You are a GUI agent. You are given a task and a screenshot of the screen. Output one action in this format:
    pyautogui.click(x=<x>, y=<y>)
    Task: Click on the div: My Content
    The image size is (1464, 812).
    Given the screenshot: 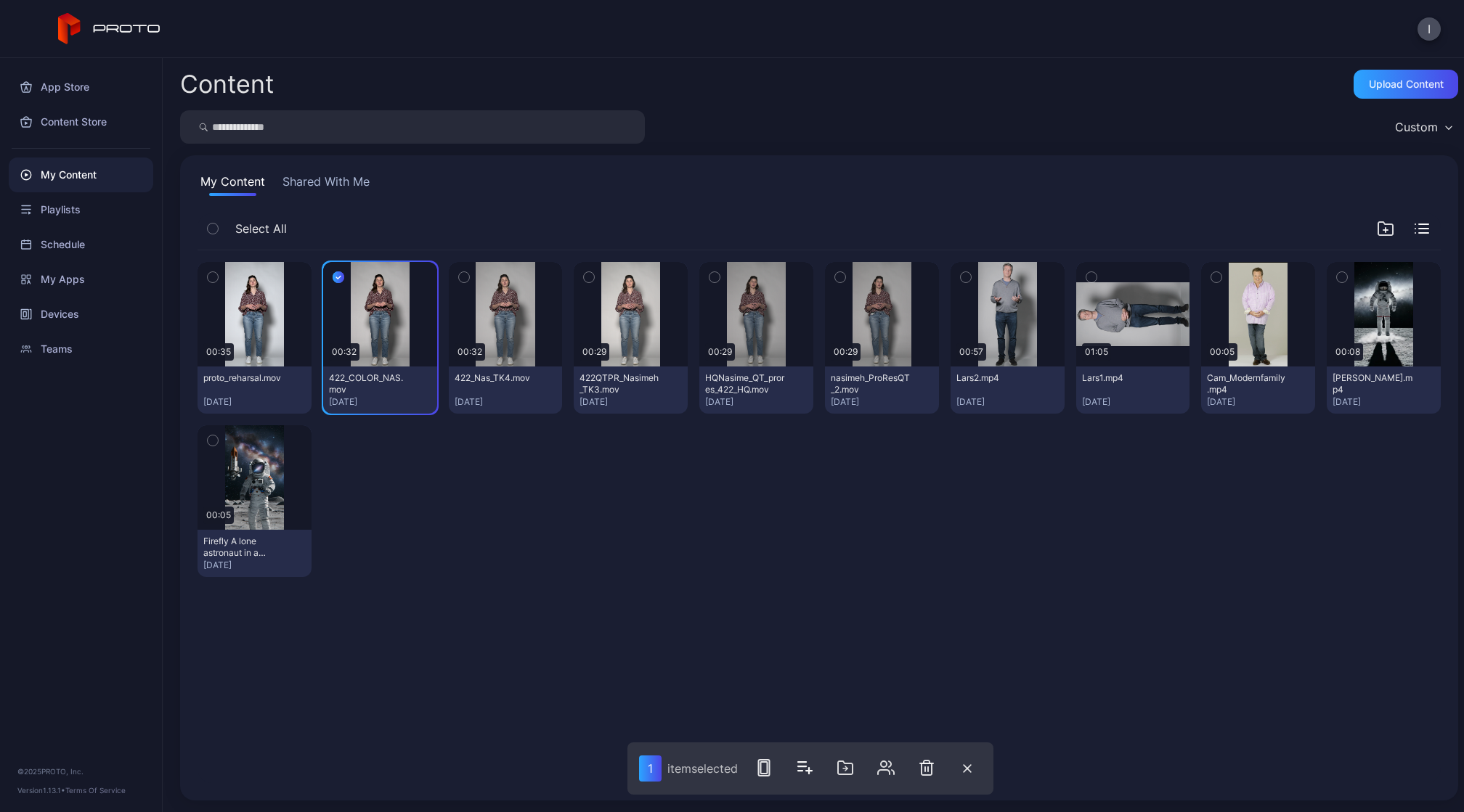 What is the action you would take?
    pyautogui.click(x=81, y=175)
    